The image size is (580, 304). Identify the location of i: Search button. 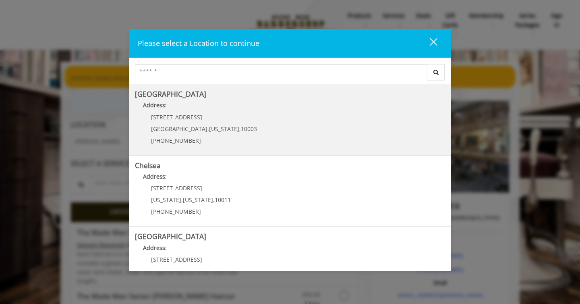
(436, 72).